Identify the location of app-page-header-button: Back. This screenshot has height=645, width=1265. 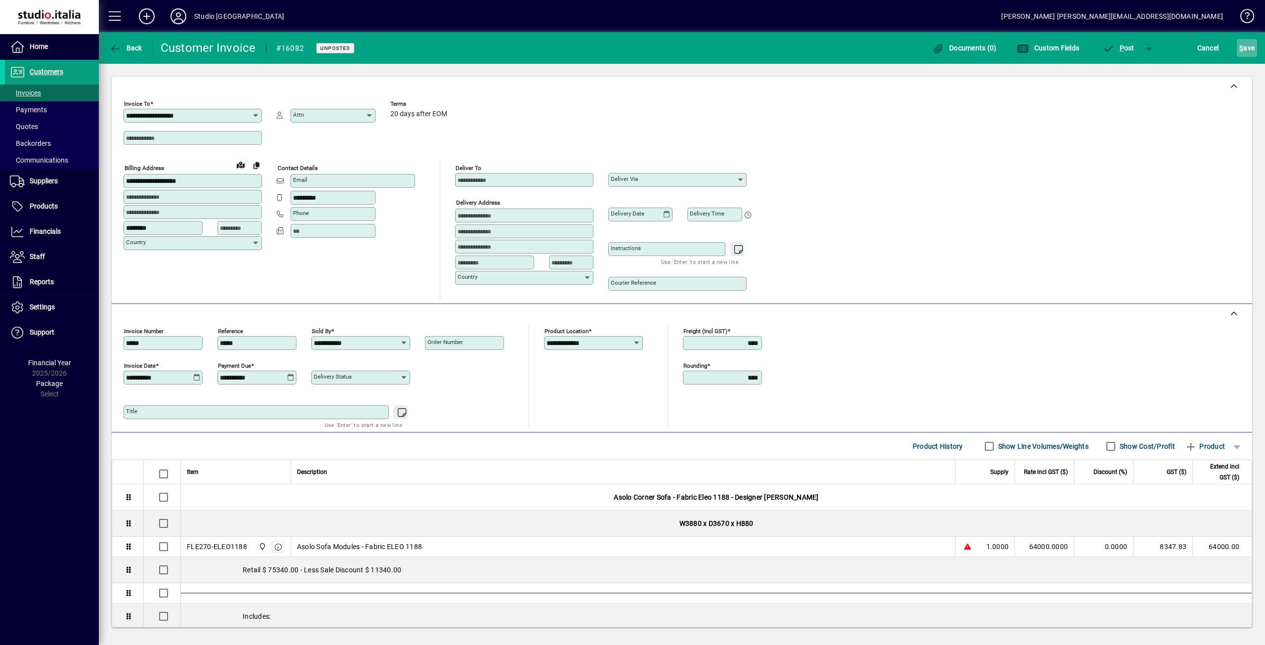
(126, 48).